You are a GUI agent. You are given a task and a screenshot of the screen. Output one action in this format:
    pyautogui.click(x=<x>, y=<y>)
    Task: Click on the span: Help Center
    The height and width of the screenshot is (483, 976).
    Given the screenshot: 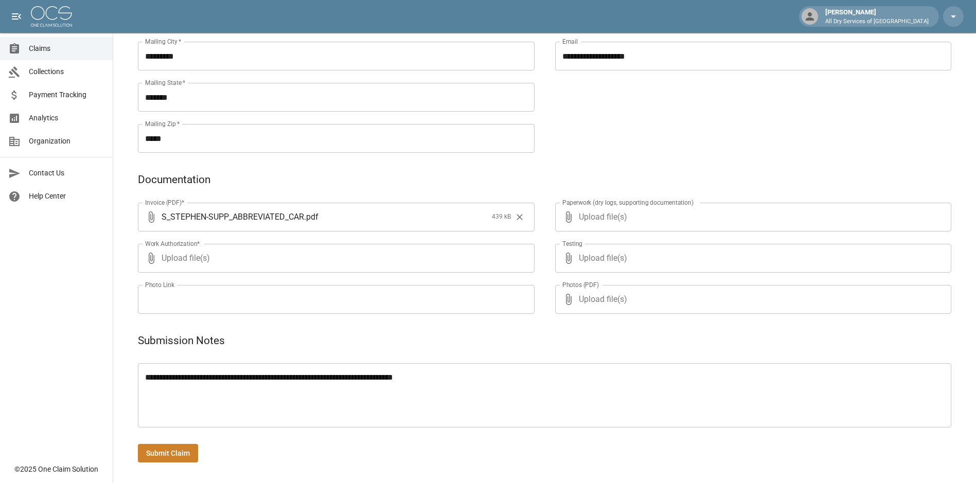 What is the action you would take?
    pyautogui.click(x=66, y=196)
    